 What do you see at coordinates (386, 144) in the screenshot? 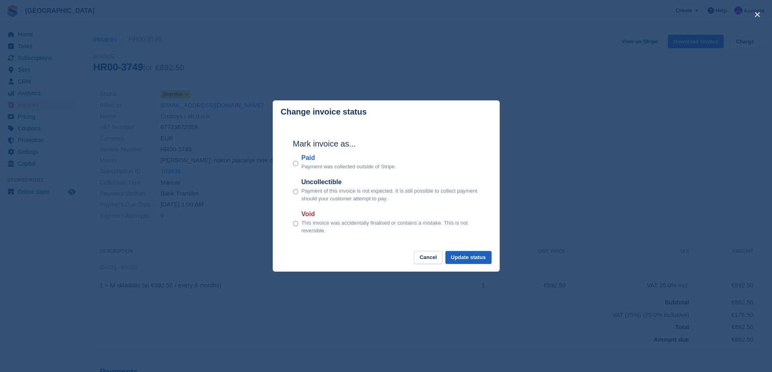
I see `h2: Mark invoice as...` at bounding box center [386, 144].